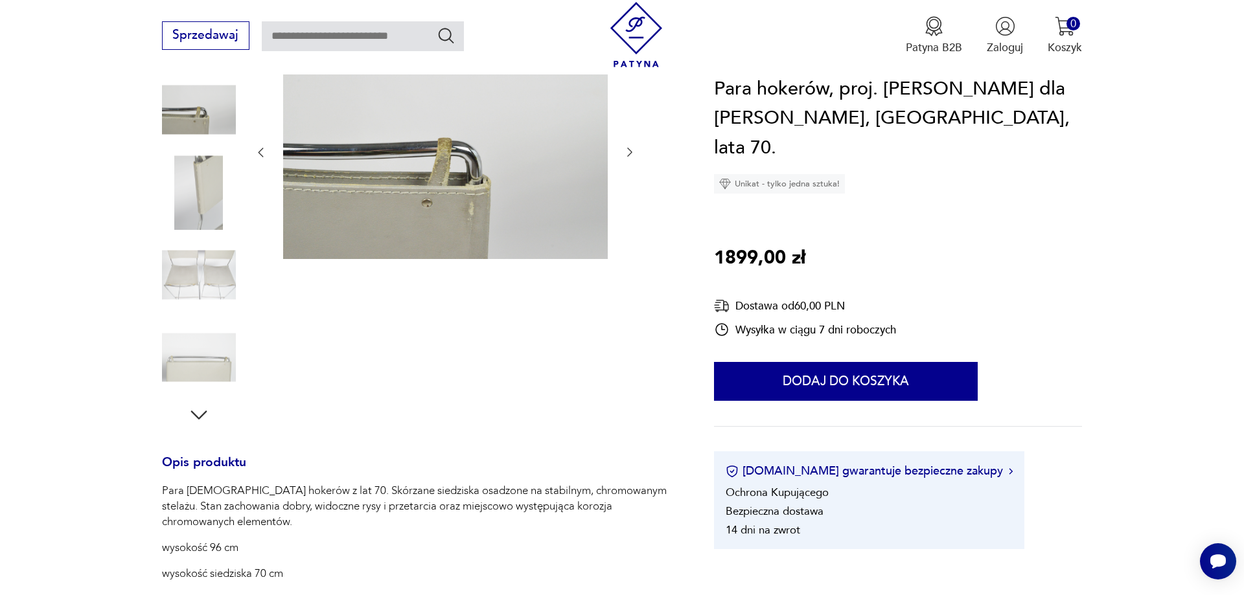 This screenshot has width=1244, height=595. I want to click on img: Ikona certyfikatu, so click(732, 472).